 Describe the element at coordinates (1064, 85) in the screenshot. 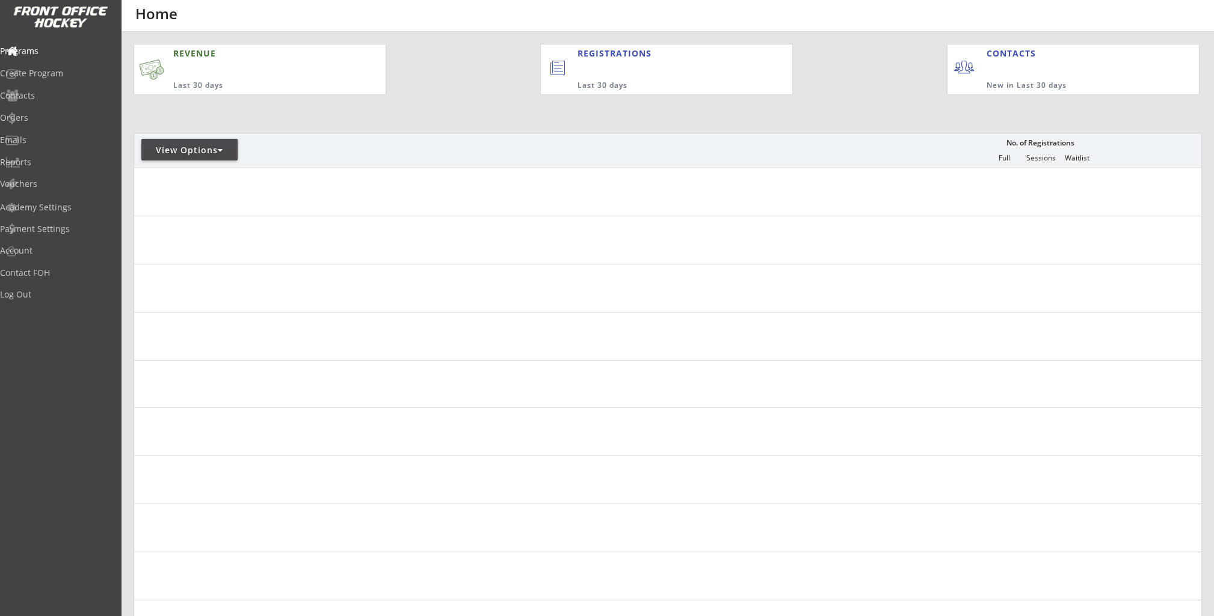

I see `div: New in Last 30 days` at that location.